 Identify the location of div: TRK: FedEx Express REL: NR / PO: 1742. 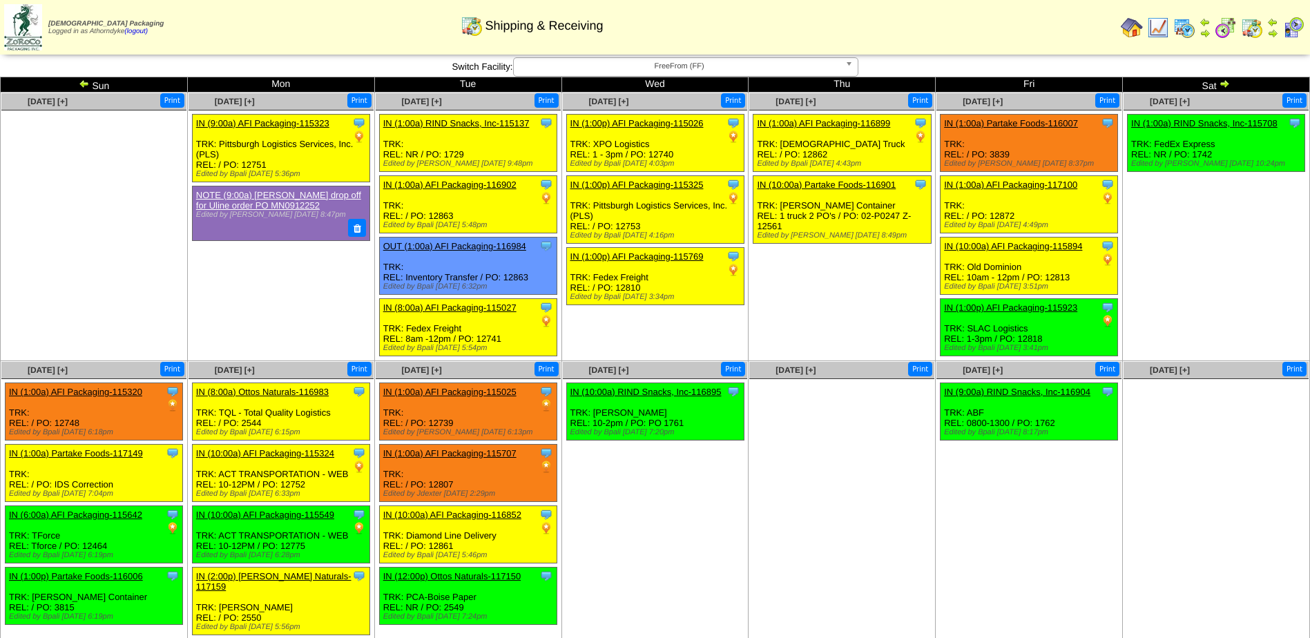
(1216, 143).